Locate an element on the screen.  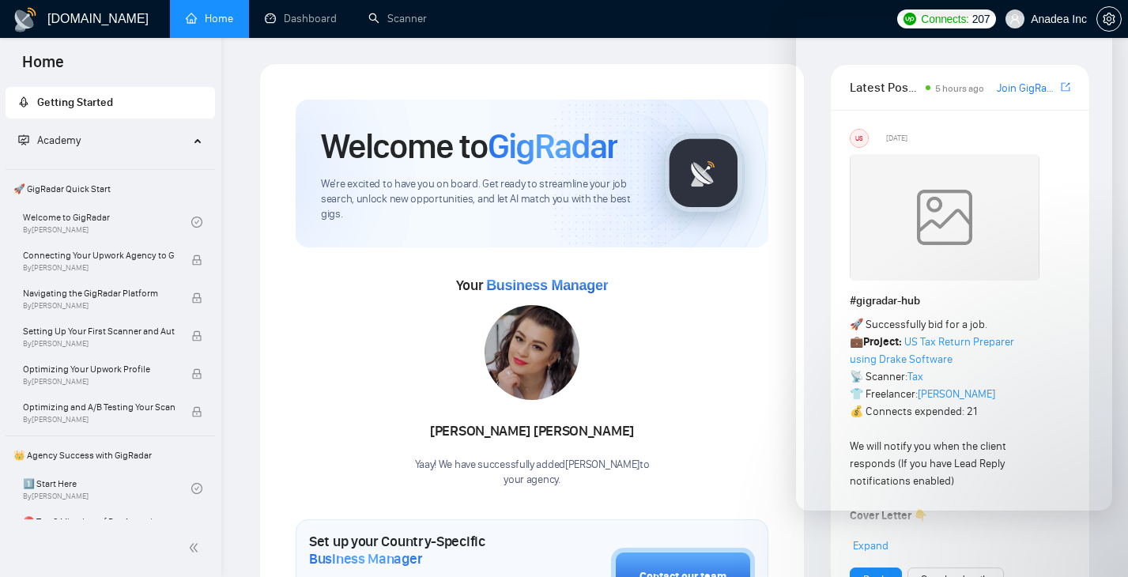
li: Getting Started is located at coordinates (110, 103).